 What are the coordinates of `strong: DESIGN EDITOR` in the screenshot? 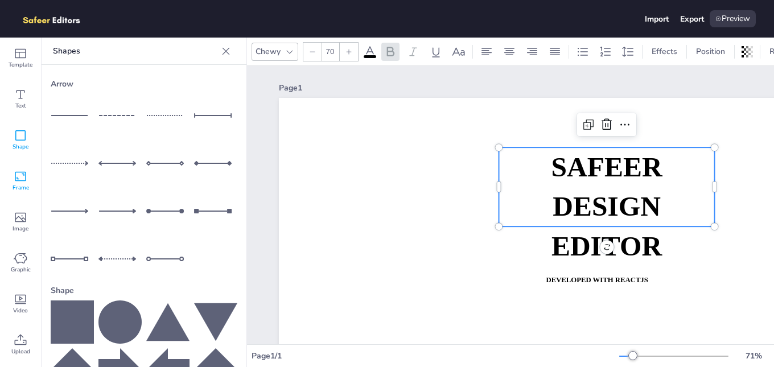 It's located at (607, 225).